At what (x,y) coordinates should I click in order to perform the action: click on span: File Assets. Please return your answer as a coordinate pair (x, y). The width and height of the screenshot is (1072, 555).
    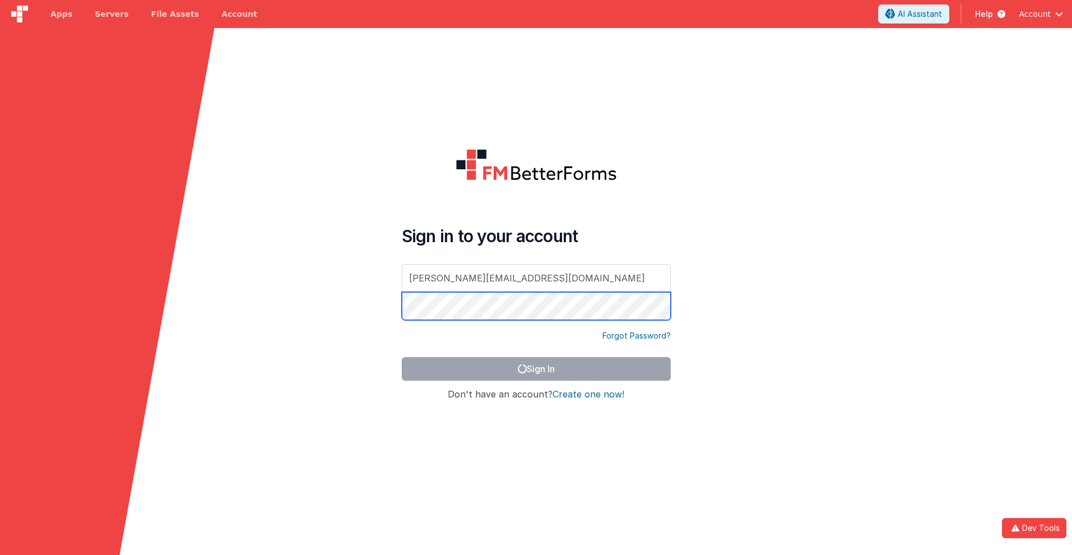
    Looking at the image, I should click on (175, 14).